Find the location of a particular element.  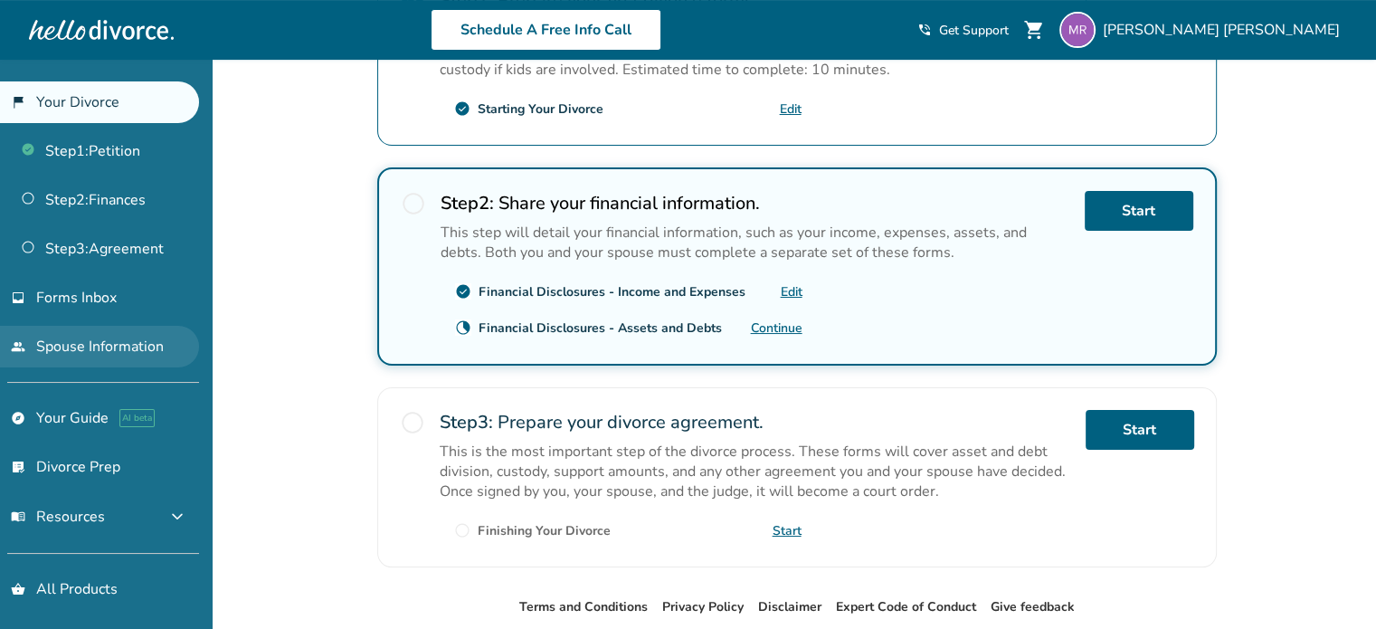

span: AI beta is located at coordinates (137, 418).